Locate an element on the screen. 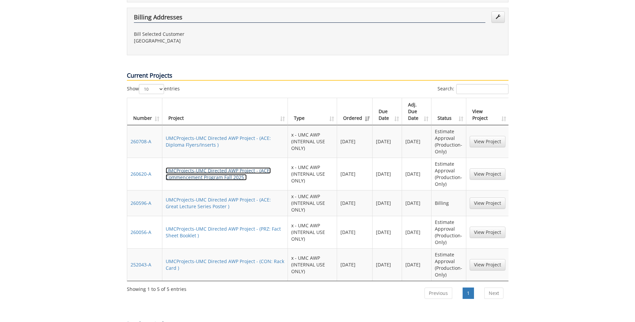 The width and height of the screenshot is (635, 322). th: Due Date: activate to sort column ascending is located at coordinates (387, 111).